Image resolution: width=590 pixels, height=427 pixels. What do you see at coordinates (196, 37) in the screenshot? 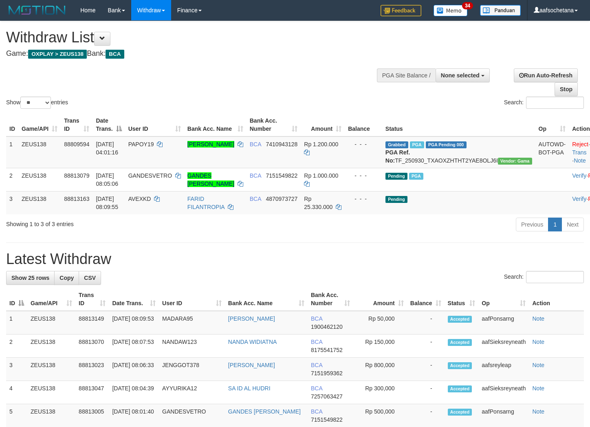
I see `h1: Withdraw List` at bounding box center [196, 37].